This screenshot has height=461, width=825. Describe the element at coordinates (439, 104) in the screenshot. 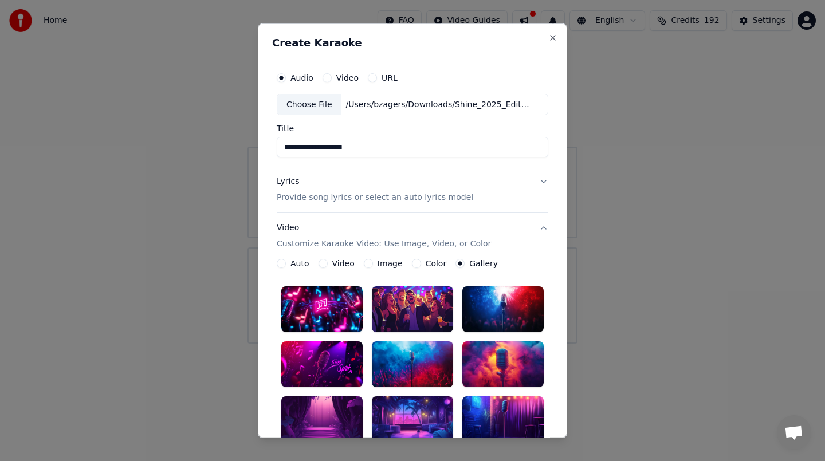

I see `div: /Users/bzagers/Downloads/Shine_2025_Edited.mp3` at that location.